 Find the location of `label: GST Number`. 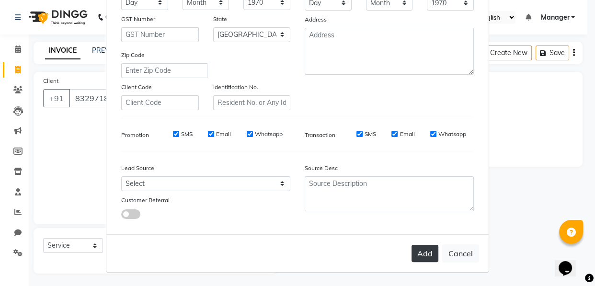

label: GST Number is located at coordinates (138, 19).